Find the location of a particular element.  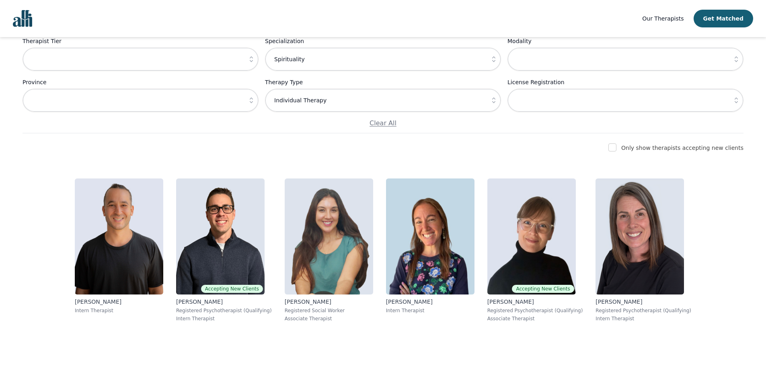

img: Ethan_Braun is located at coordinates (220, 236).